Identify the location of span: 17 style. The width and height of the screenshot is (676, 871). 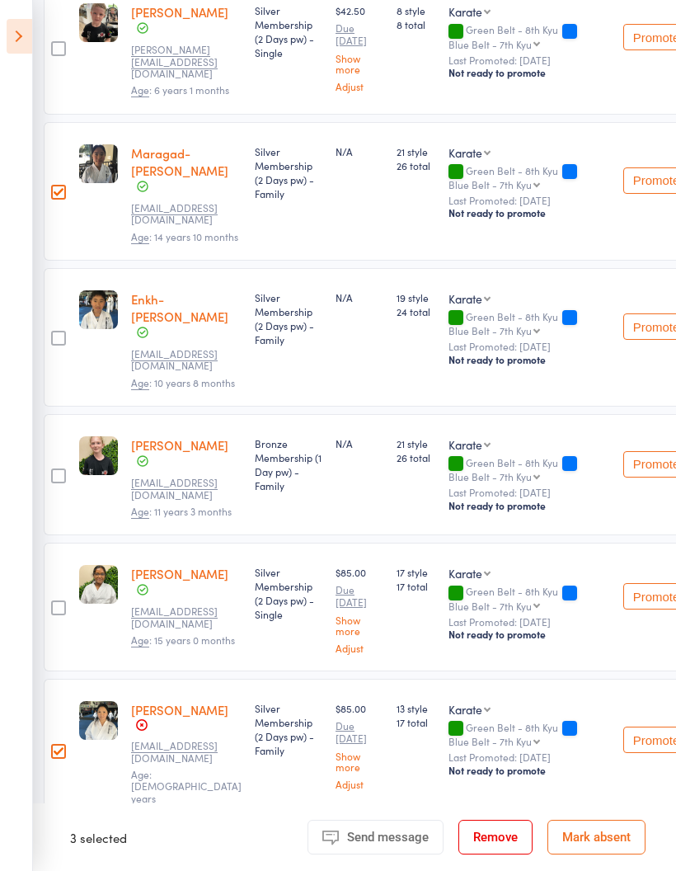
(416, 571).